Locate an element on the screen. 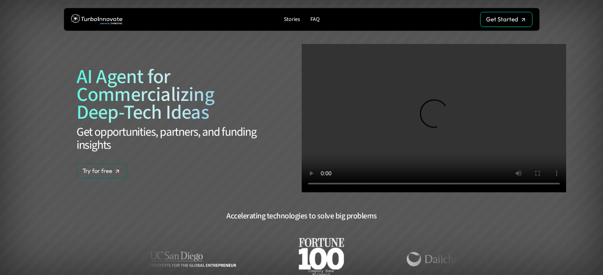  p: FAQ is located at coordinates (315, 19).